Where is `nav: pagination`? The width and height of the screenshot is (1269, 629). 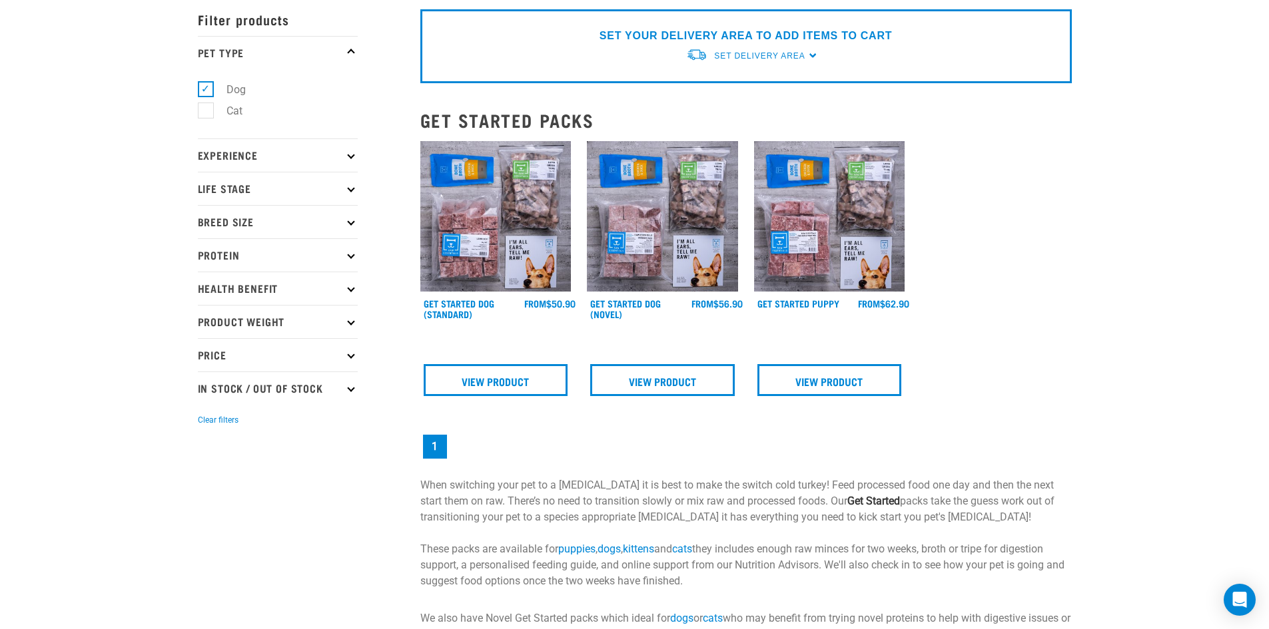 nav: pagination is located at coordinates (746, 447).